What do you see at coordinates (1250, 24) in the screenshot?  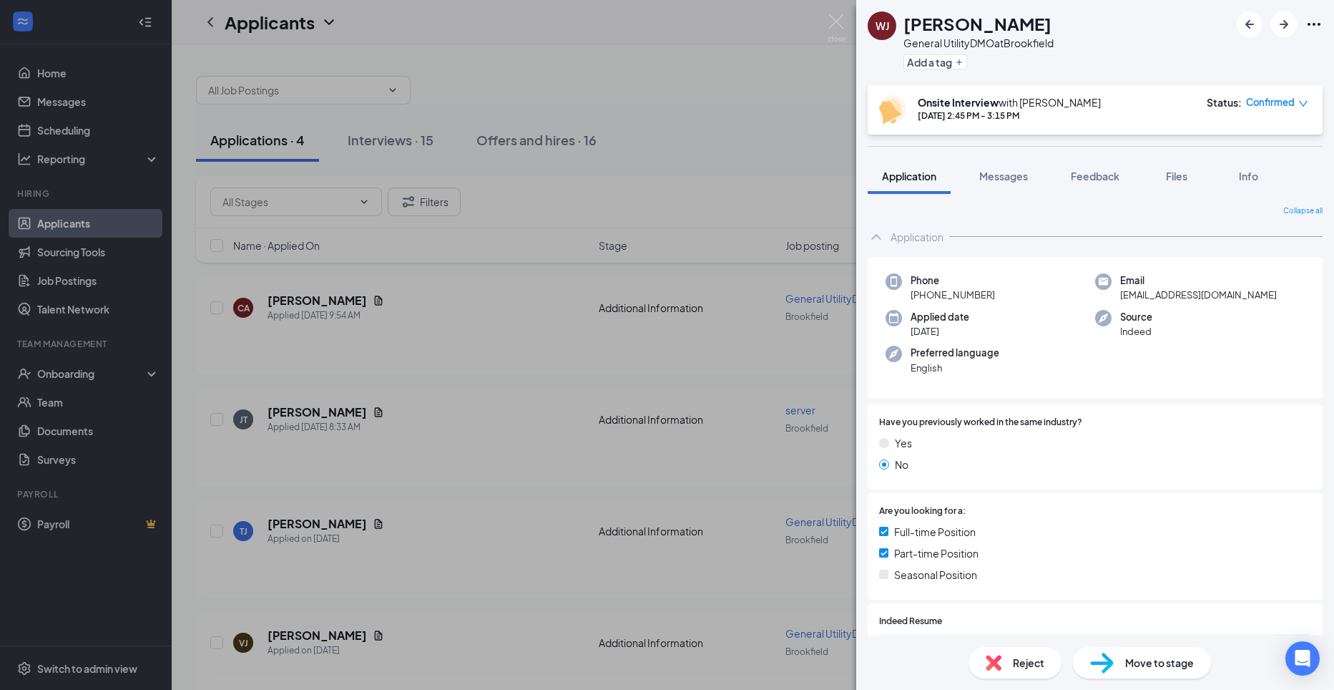 I see `button: ArrowLeftNew` at bounding box center [1250, 24].